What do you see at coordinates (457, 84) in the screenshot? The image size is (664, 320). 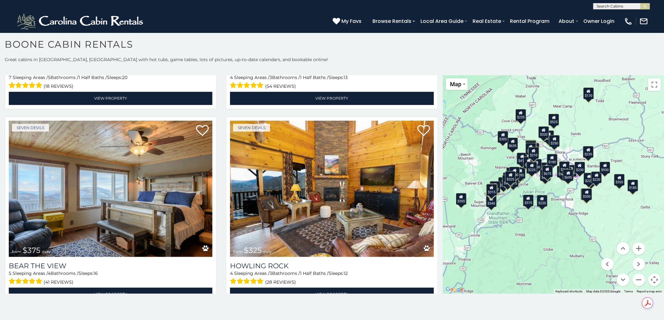 I see `button: Change map style` at bounding box center [457, 84].